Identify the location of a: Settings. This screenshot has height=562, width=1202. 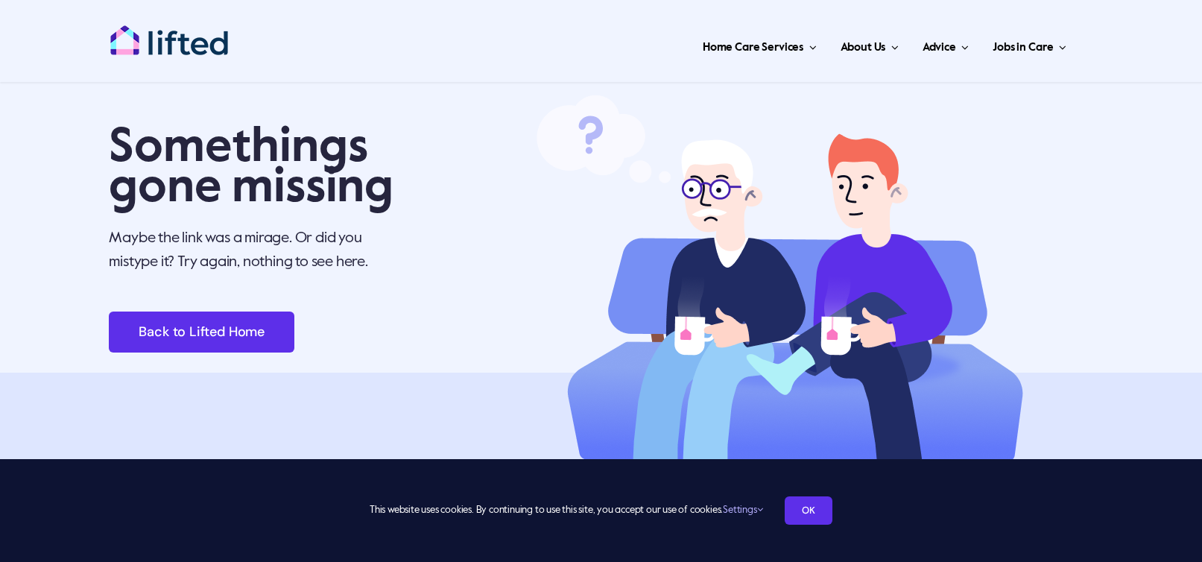
(742, 510).